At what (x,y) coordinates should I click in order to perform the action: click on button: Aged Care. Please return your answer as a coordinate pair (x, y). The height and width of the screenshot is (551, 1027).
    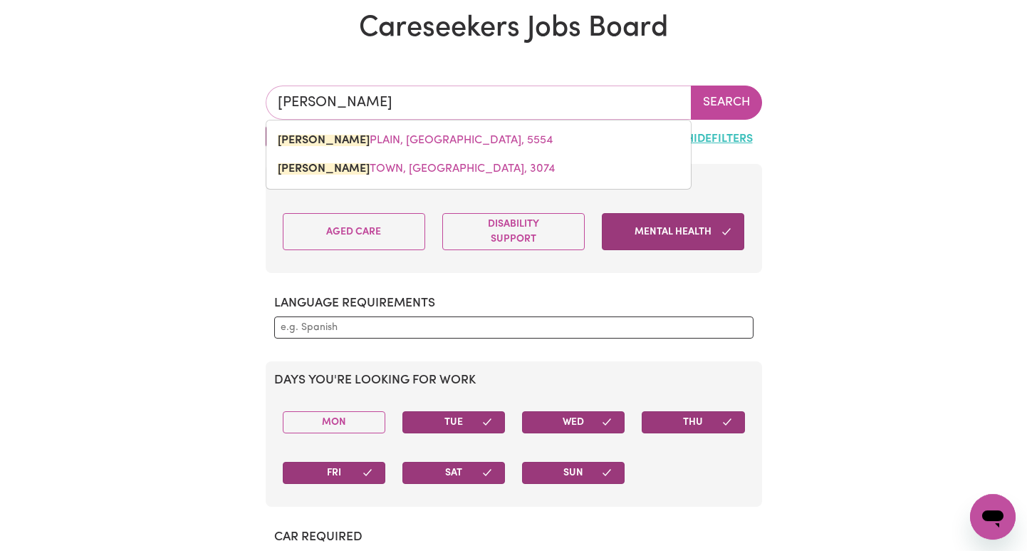
    Looking at the image, I should click on (354, 232).